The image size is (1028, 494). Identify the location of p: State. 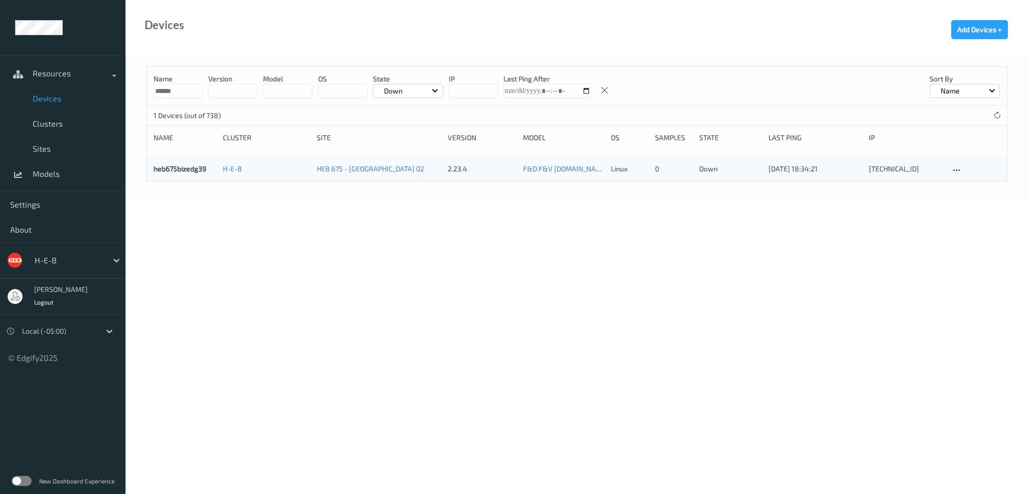
(408, 79).